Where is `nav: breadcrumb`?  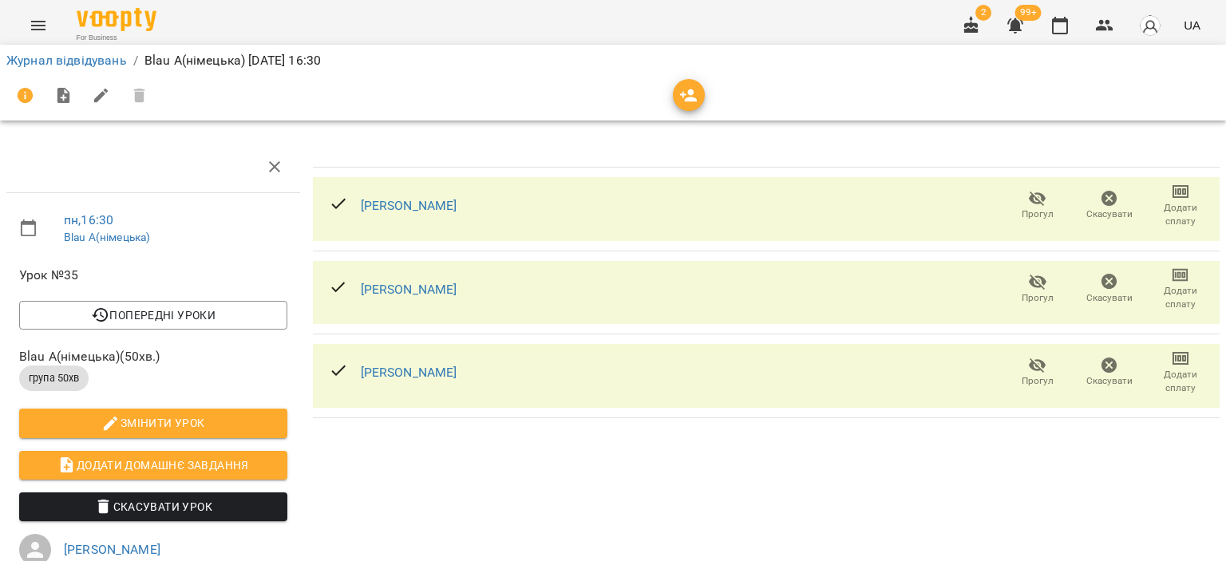
nav: breadcrumb is located at coordinates (613, 61).